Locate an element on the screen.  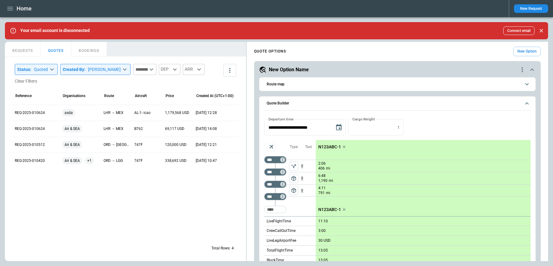
div: ARR is located at coordinates (193, 69).